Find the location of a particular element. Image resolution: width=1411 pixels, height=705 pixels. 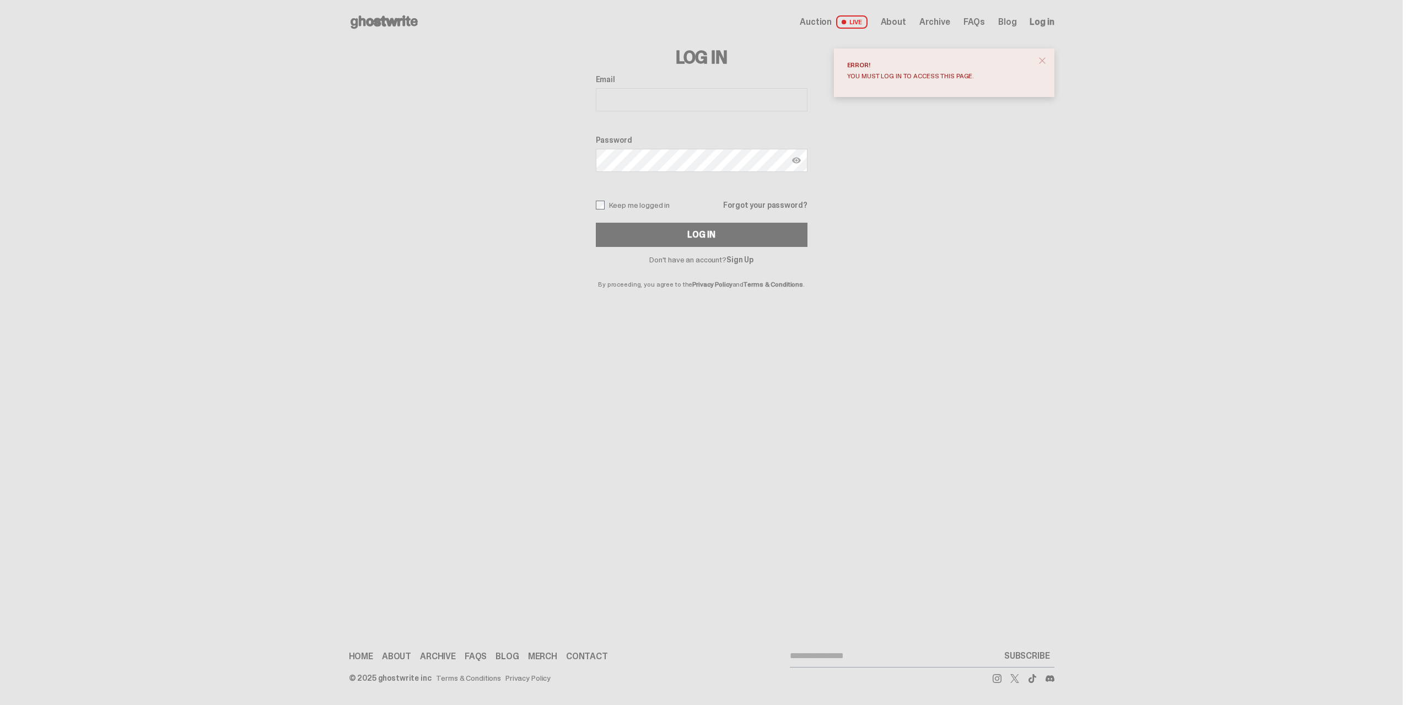

input: Keep me logged in is located at coordinates (600, 205).